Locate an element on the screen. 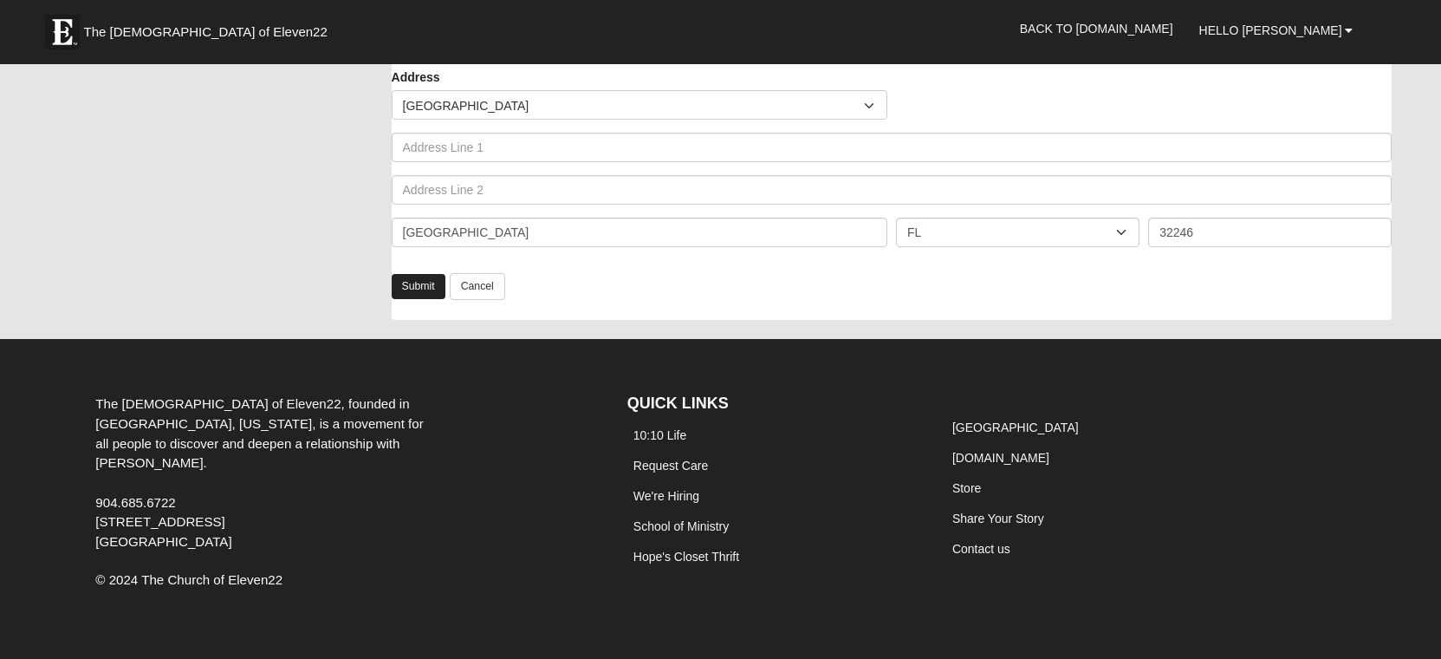 The image size is (1441, 659). input: Zip is located at coordinates (1270, 232).